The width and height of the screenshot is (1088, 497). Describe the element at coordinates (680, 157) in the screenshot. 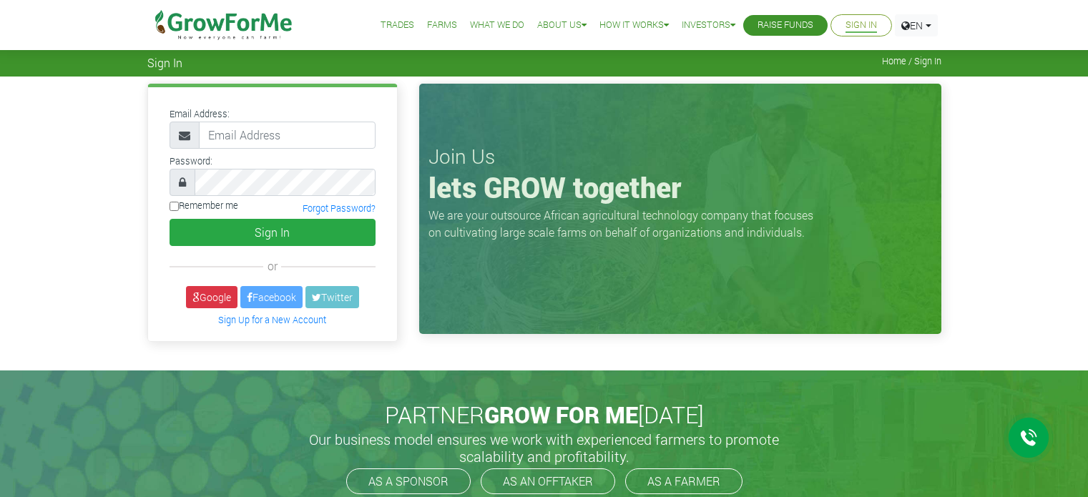

I see `h3: Join Us` at that location.